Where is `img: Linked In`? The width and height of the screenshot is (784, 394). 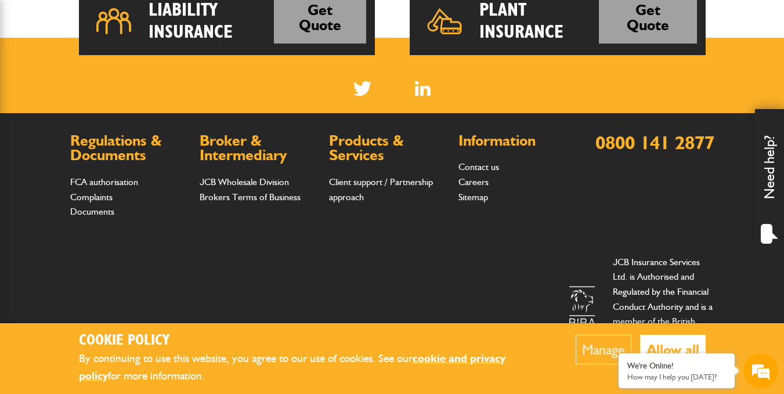 img: Linked In is located at coordinates (423, 88).